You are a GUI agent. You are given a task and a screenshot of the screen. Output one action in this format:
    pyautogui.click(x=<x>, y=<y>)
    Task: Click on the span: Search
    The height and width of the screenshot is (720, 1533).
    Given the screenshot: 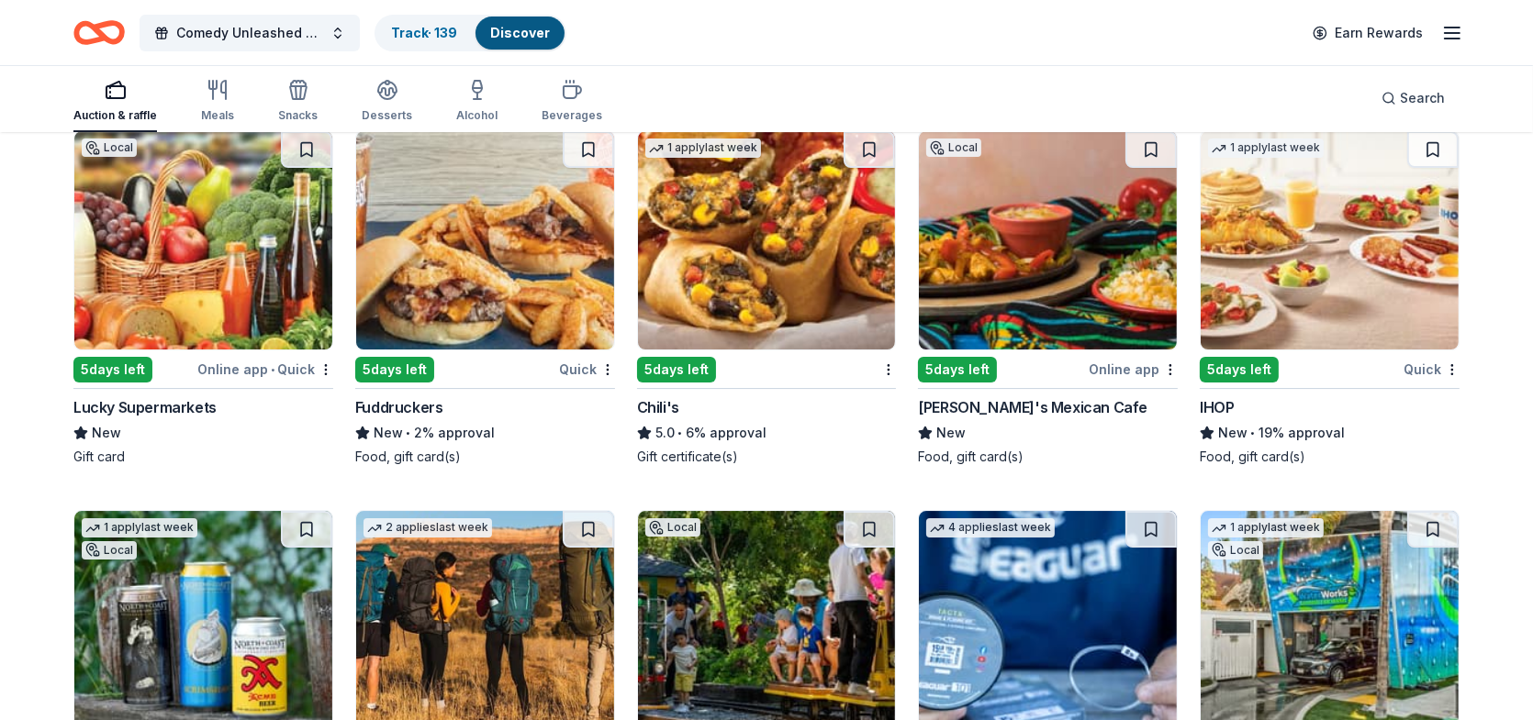 What is the action you would take?
    pyautogui.click(x=1422, y=98)
    